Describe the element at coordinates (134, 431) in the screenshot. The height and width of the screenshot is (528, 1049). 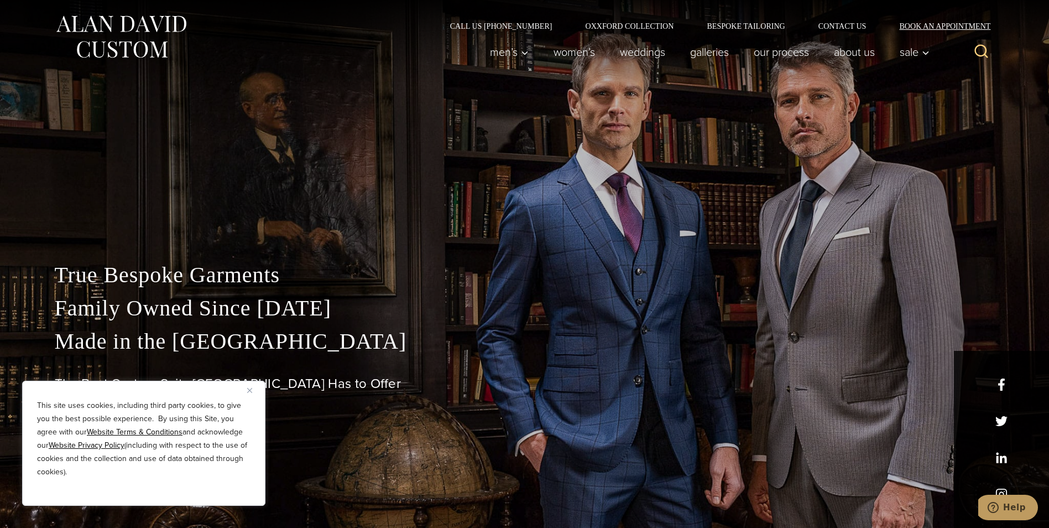
I see `a: Website Terms & Conditions` at that location.